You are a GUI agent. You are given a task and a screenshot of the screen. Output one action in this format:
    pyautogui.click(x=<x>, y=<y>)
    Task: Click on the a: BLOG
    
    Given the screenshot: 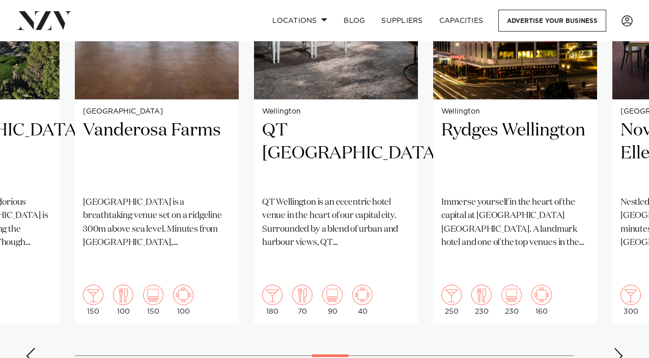 What is the action you would take?
    pyautogui.click(x=354, y=20)
    